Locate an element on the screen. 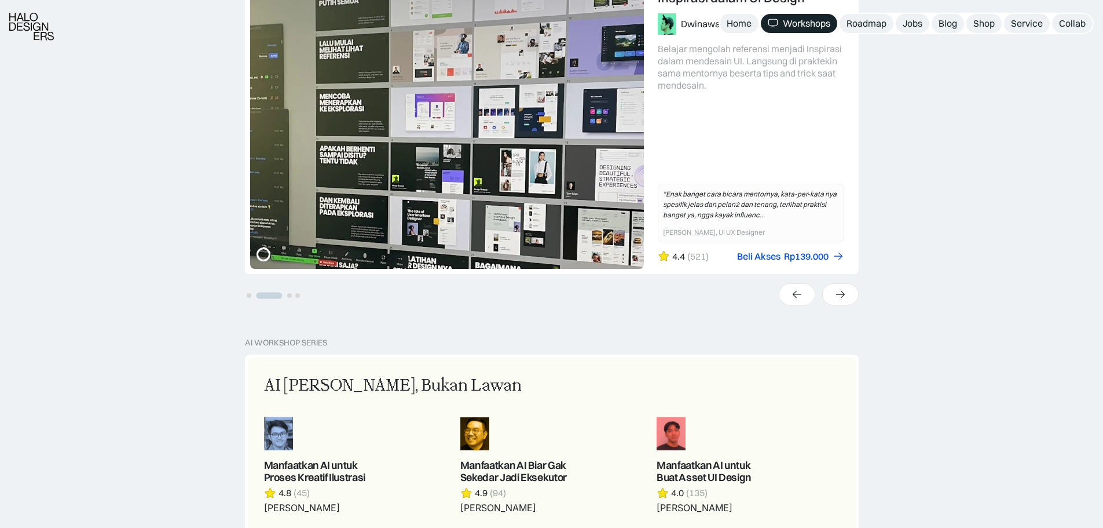 The image size is (1103, 528). div: AI Workshop Series is located at coordinates (286, 342).